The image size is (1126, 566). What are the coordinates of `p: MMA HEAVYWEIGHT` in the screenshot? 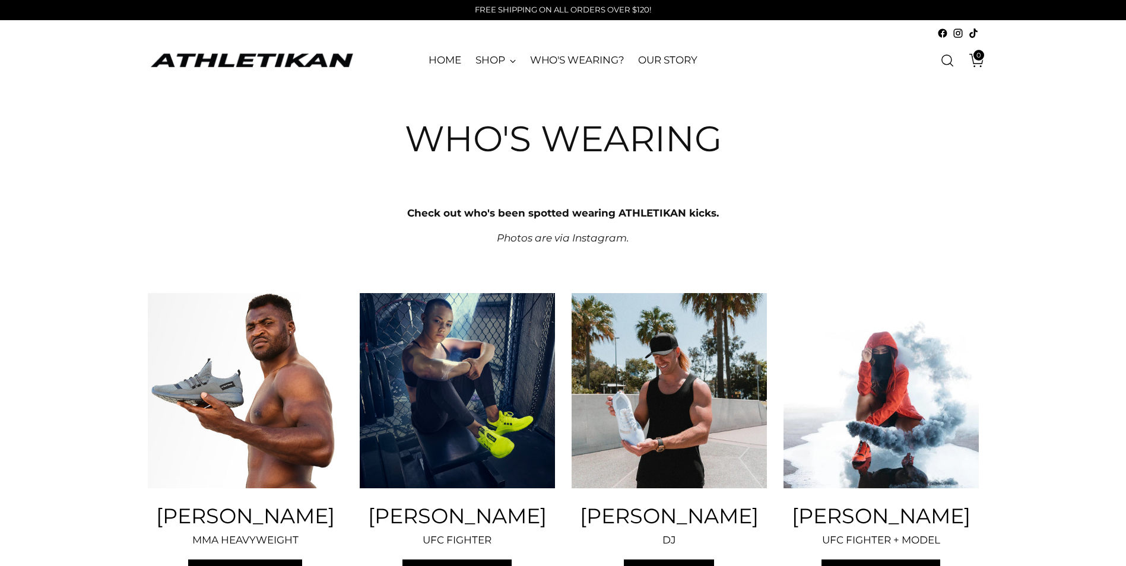 It's located at (245, 541).